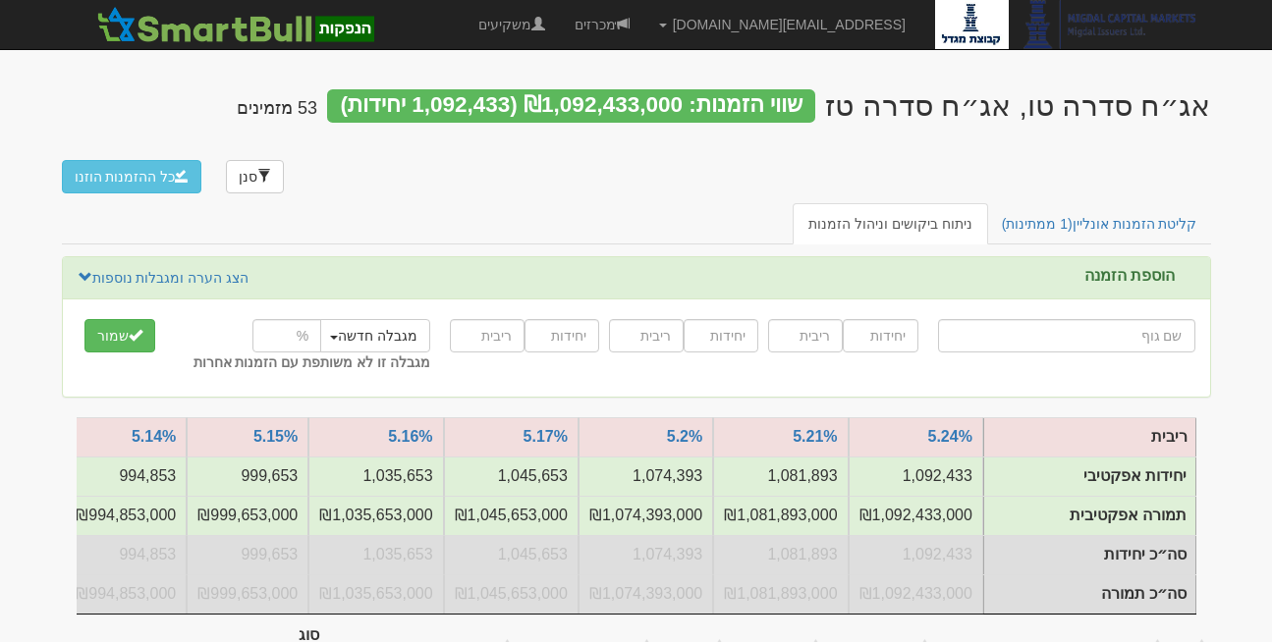 This screenshot has height=642, width=1272. Describe the element at coordinates (685, 436) in the screenshot. I see `a: 5.2%` at that location.